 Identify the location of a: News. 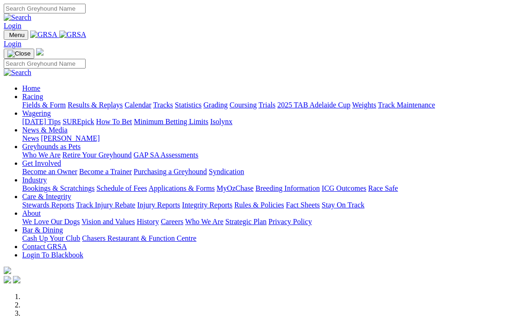
(31, 138).